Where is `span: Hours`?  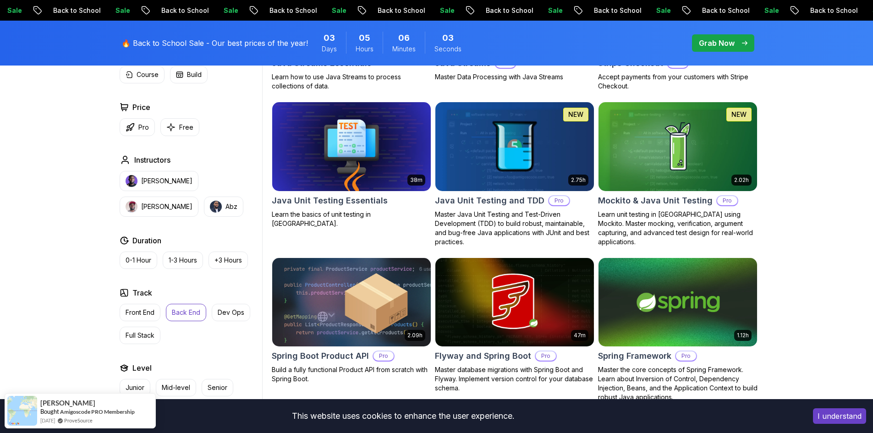
span: Hours is located at coordinates (364, 49).